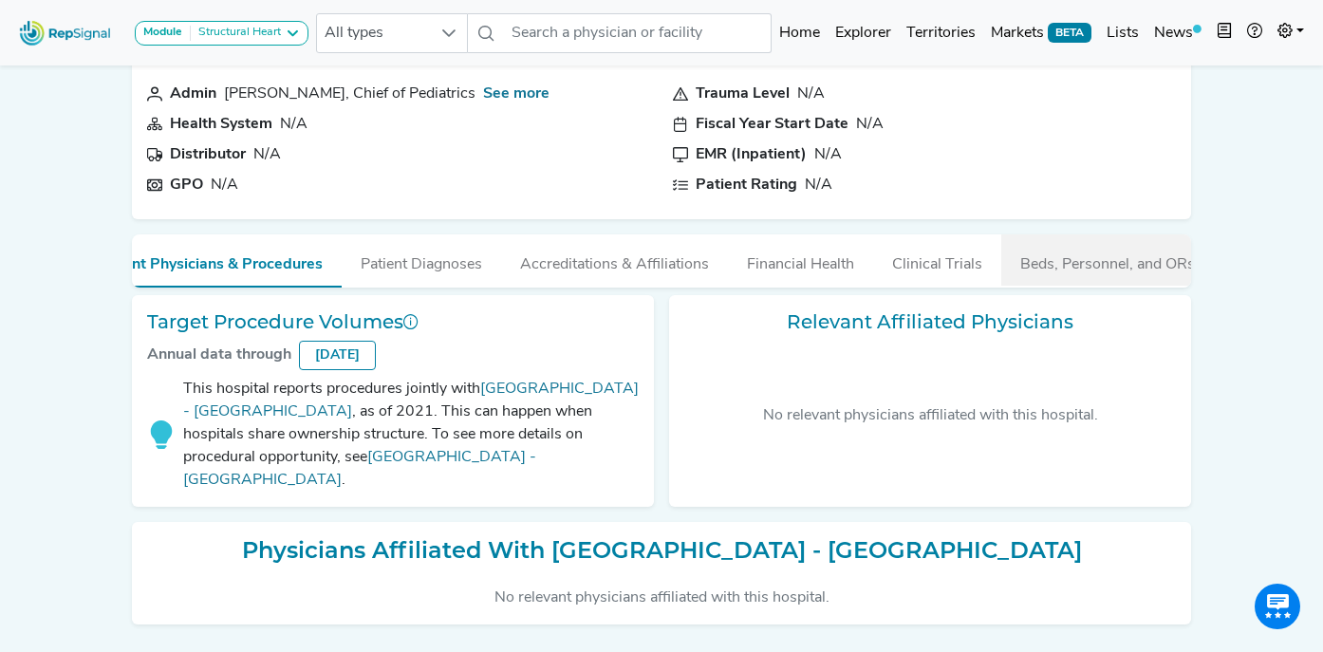 The width and height of the screenshot is (1323, 652). Describe the element at coordinates (937, 260) in the screenshot. I see `button: Clinical Trials` at that location.